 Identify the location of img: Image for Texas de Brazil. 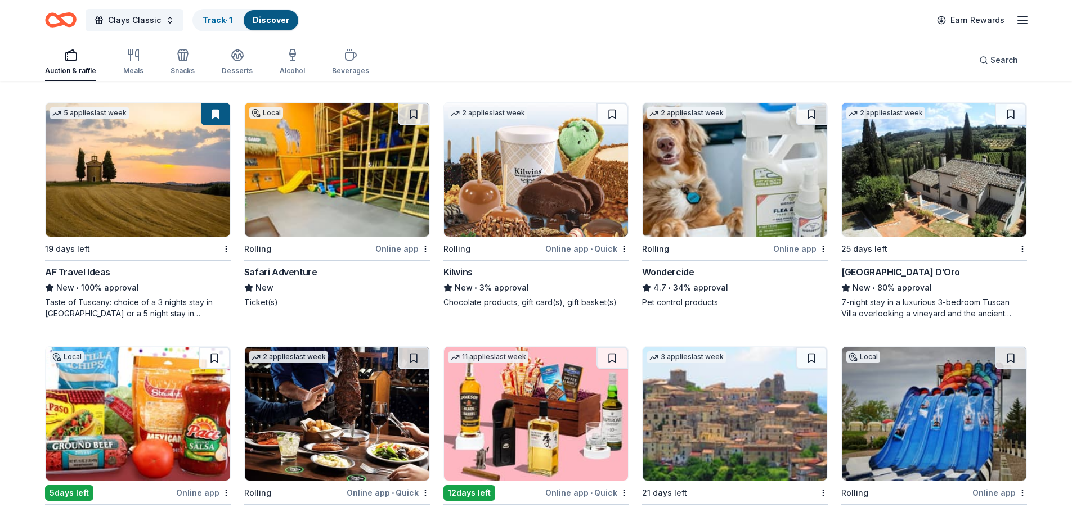
(337, 414).